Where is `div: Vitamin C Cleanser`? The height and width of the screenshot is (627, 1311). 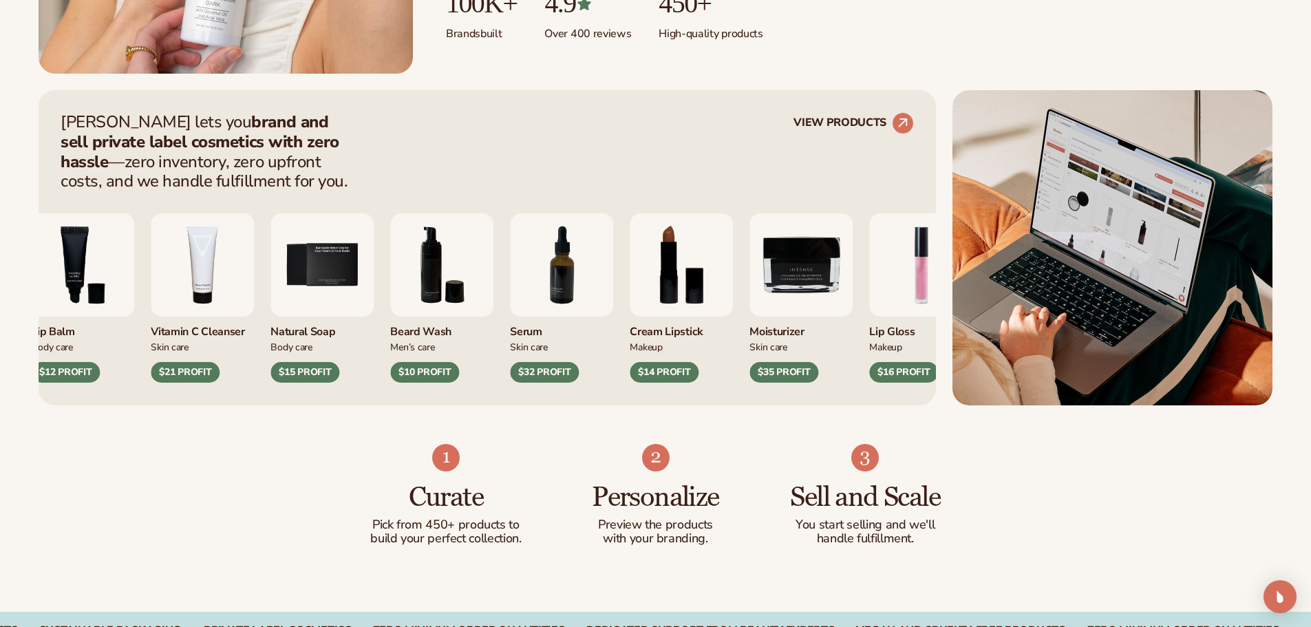 div: Vitamin C Cleanser is located at coordinates (202, 328).